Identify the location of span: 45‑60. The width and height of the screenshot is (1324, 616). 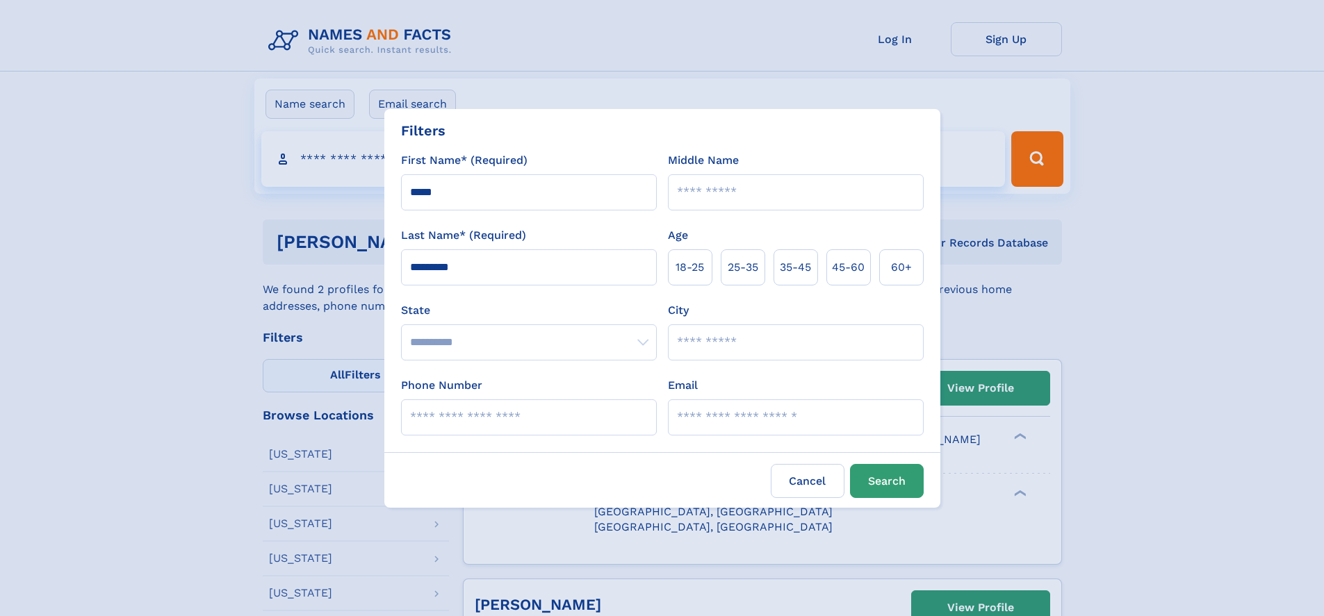
(848, 268).